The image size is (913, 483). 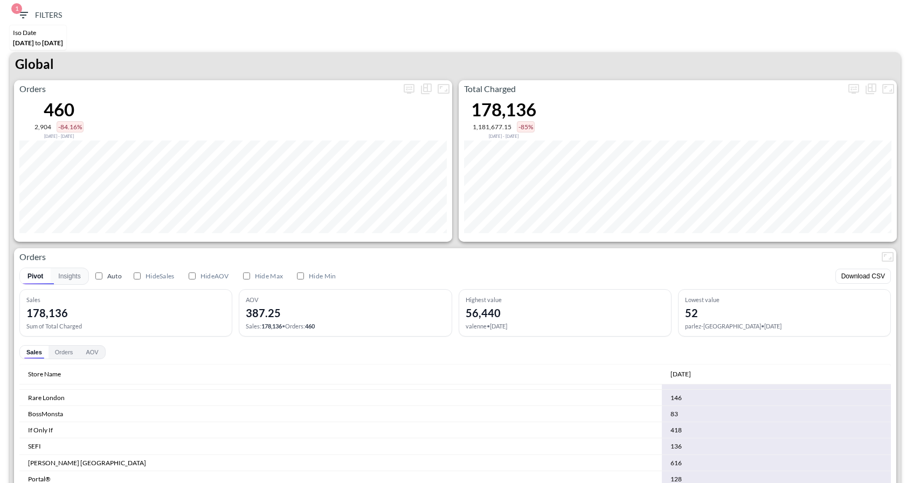 I want to click on span: 1, so click(x=17, y=9).